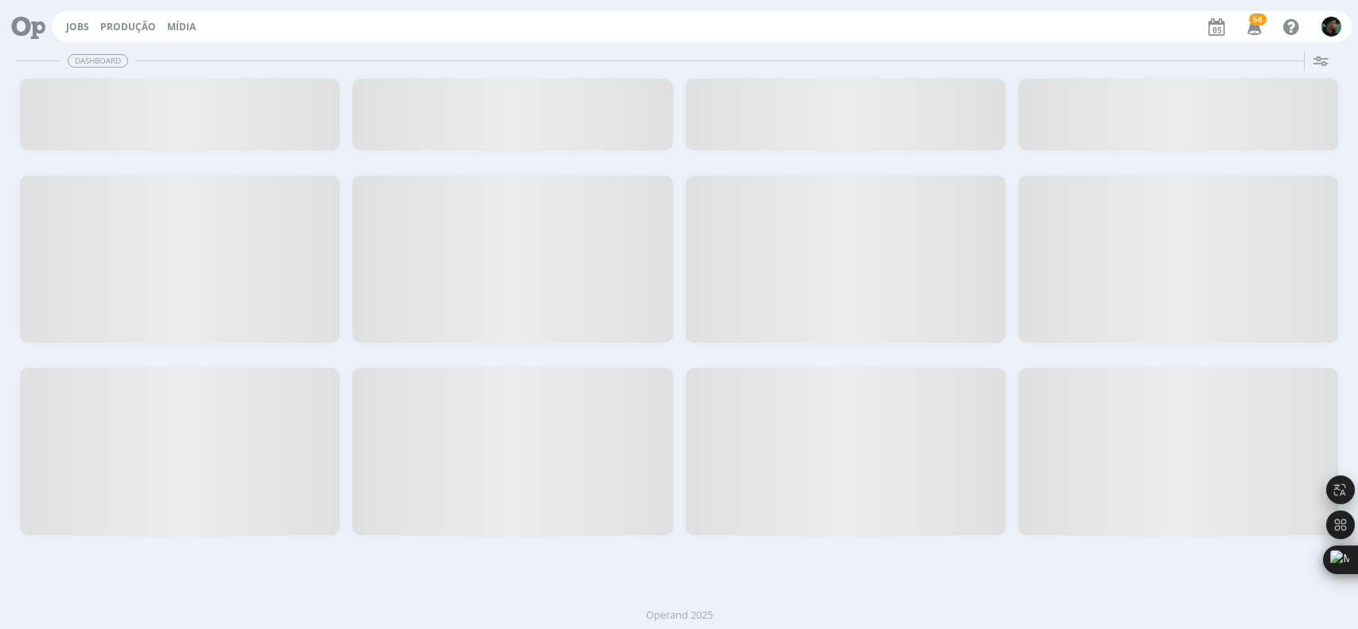 This screenshot has height=629, width=1358. What do you see at coordinates (77, 27) in the screenshot?
I see `button: Jobs` at bounding box center [77, 27].